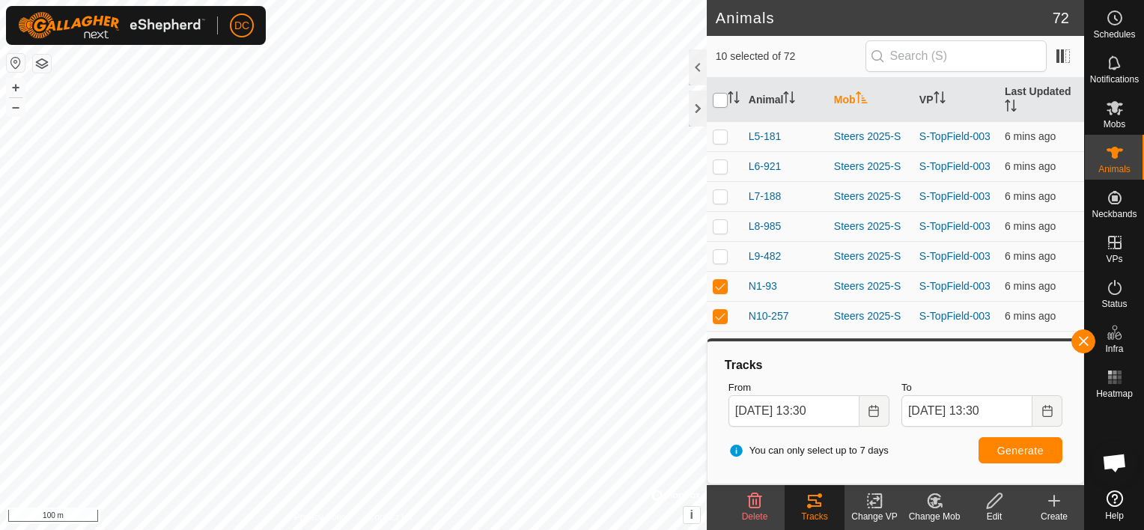  I want to click on a: Open chat, so click(1115, 463).